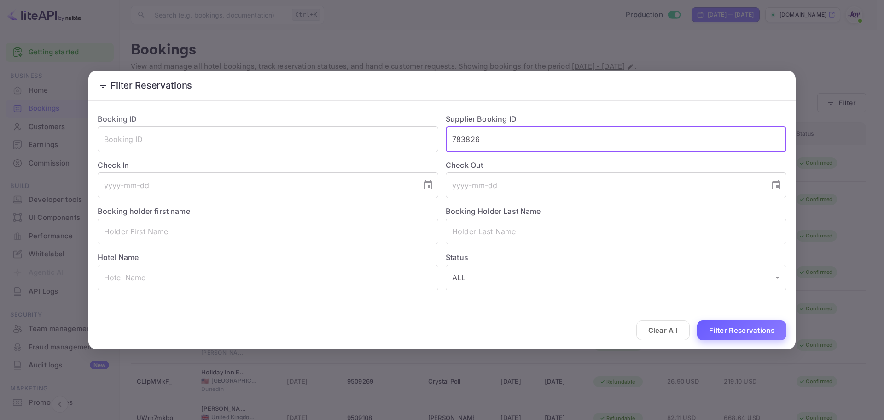 The image size is (884, 420). Describe the element at coordinates (144, 211) in the screenshot. I see `label: Booking holder first name` at that location.